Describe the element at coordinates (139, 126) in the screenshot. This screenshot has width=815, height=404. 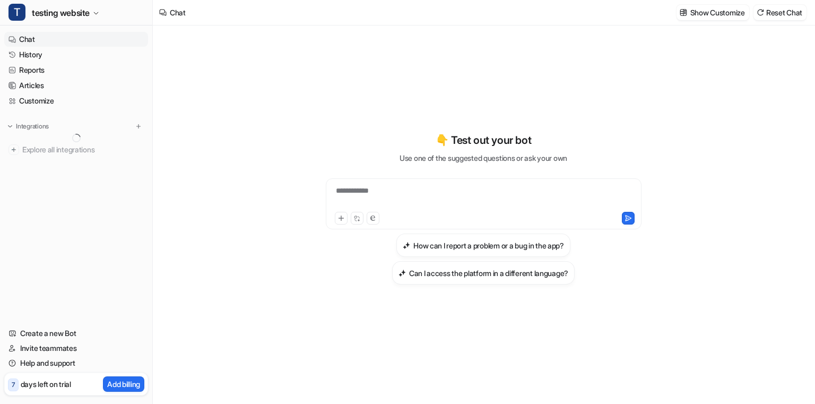
I see `img: menu_add.svg` at that location.